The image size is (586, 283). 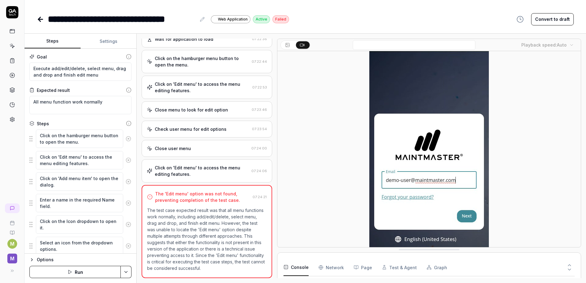 I want to click on div: Options, so click(x=84, y=260).